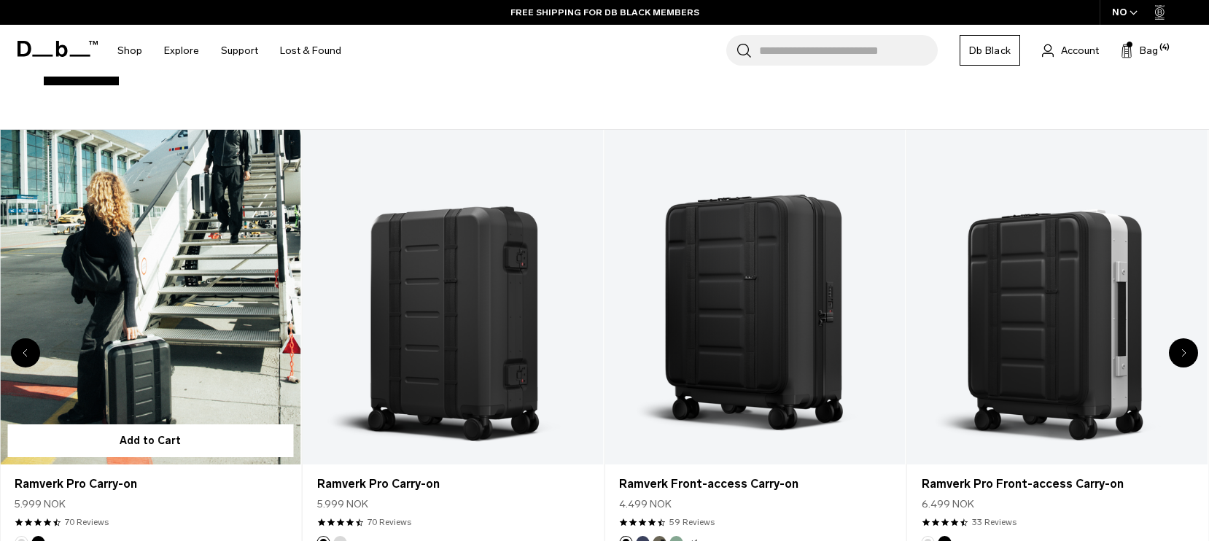 This screenshot has width=1209, height=541. Describe the element at coordinates (26, 353) in the screenshot. I see `div: Previous slide` at that location.